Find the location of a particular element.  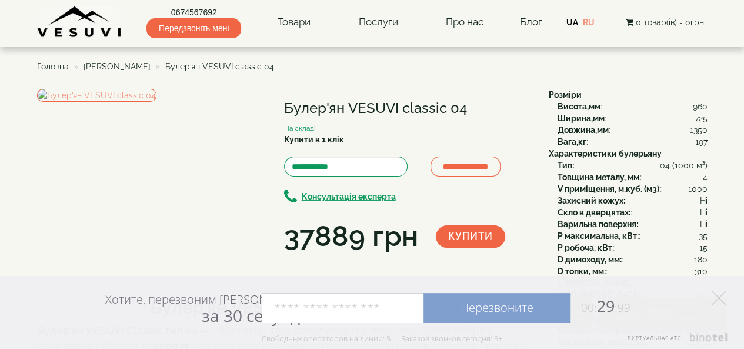

span: 310 is located at coordinates (701, 271).